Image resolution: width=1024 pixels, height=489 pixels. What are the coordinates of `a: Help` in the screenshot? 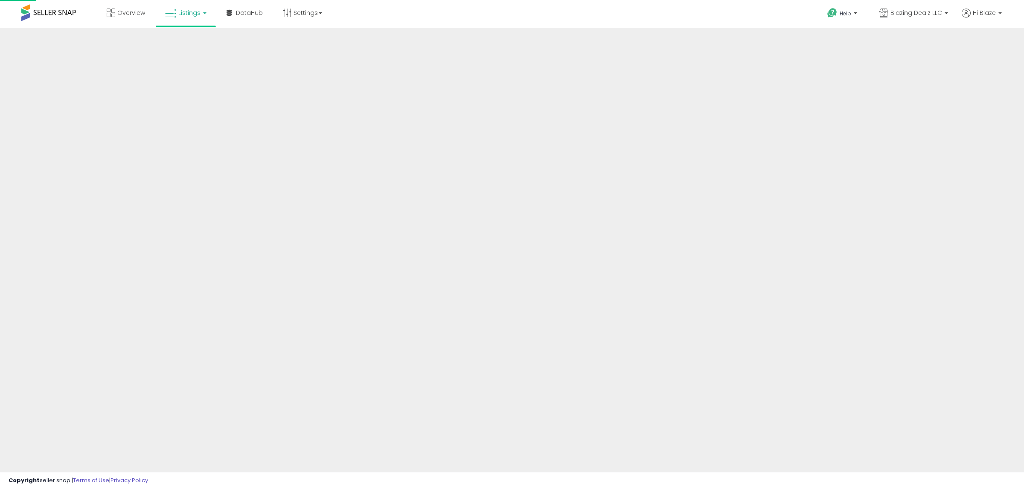 It's located at (843, 15).